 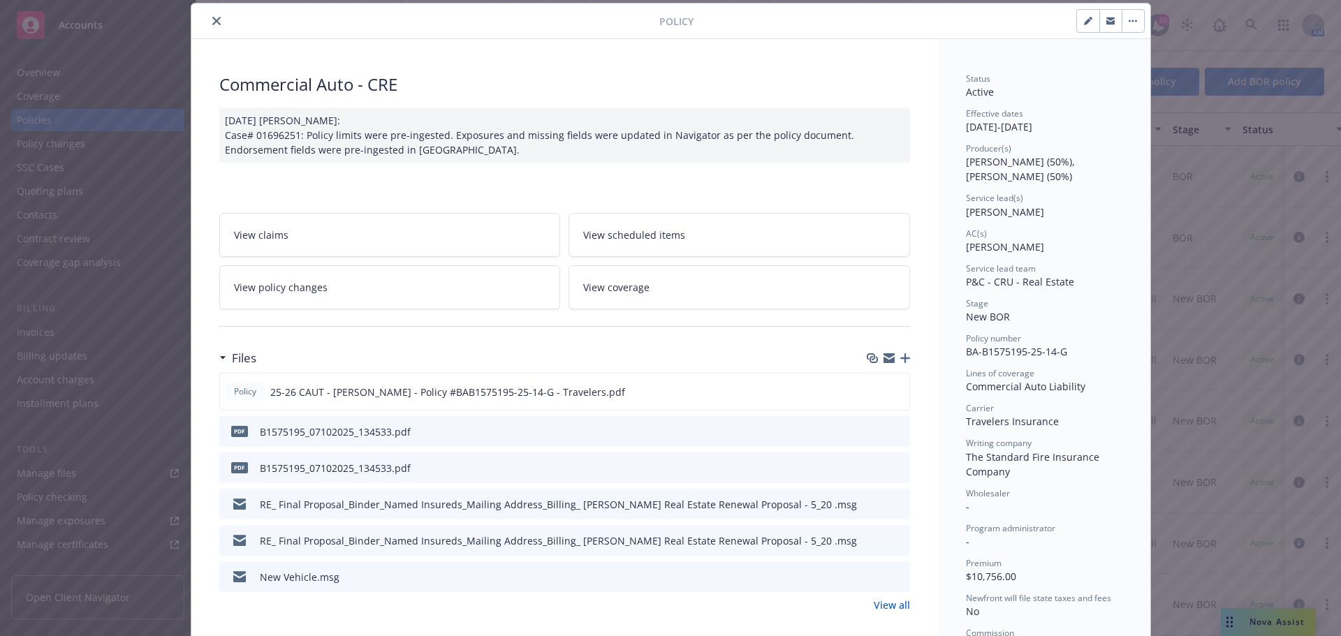 I want to click on span: Lines of coverage, so click(x=1000, y=373).